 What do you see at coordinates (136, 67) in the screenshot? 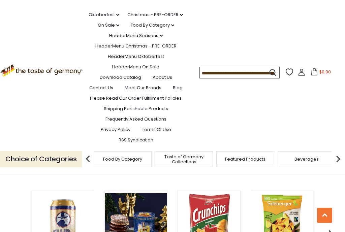
I see `a: HeaderMenu On Sale` at bounding box center [136, 67].